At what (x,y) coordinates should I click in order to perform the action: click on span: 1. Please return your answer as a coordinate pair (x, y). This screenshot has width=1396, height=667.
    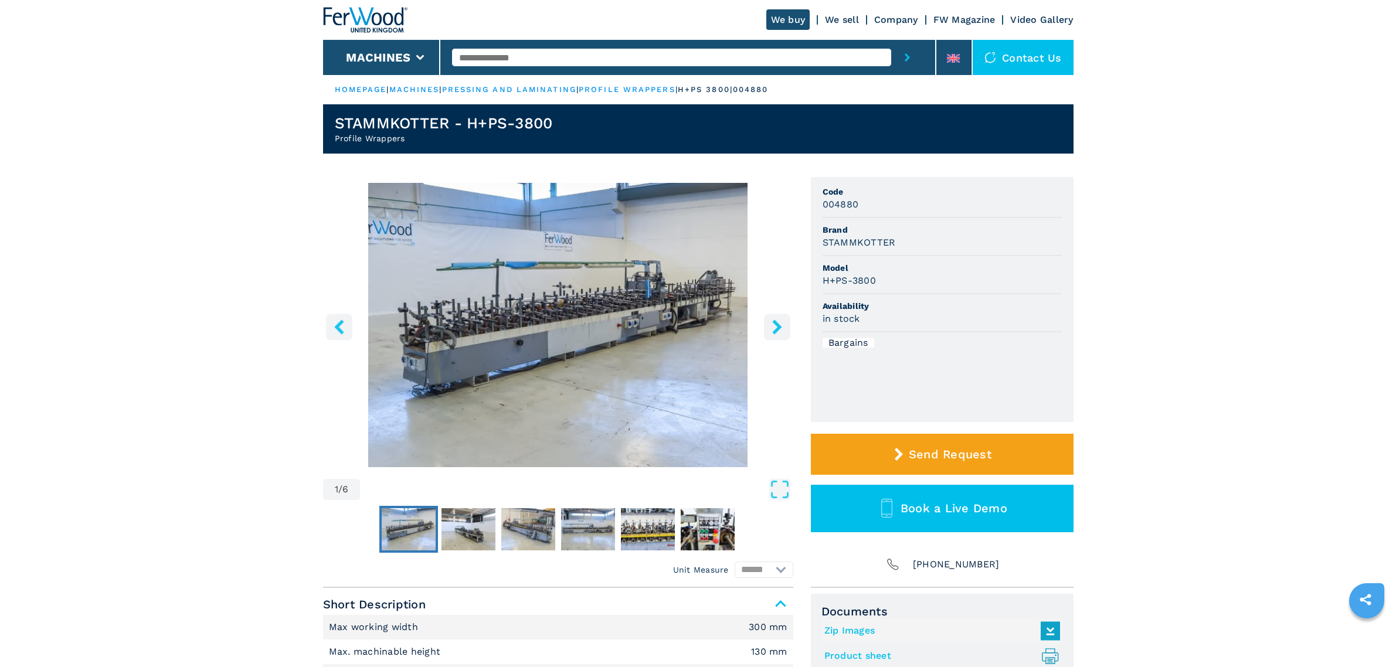
    Looking at the image, I should click on (337, 490).